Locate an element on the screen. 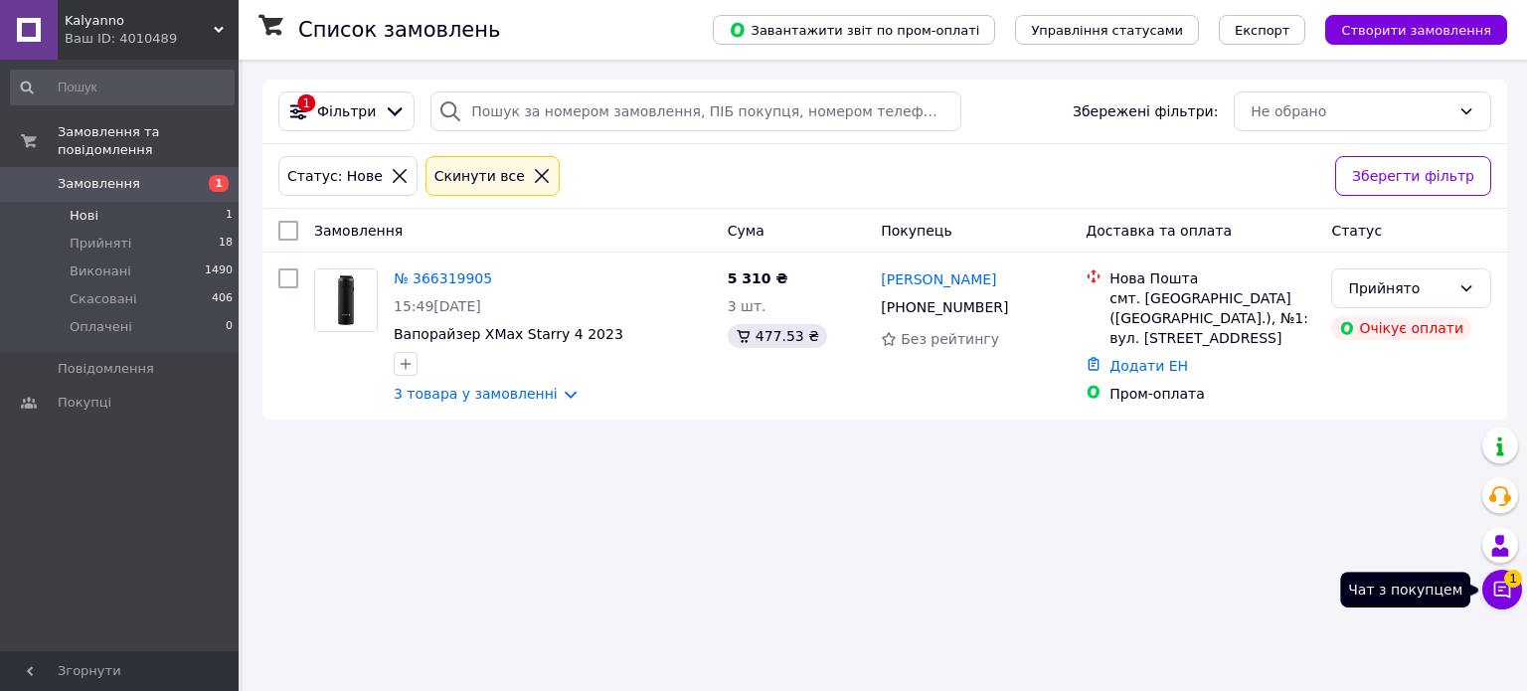  button: Експорт is located at coordinates (1263, 30).